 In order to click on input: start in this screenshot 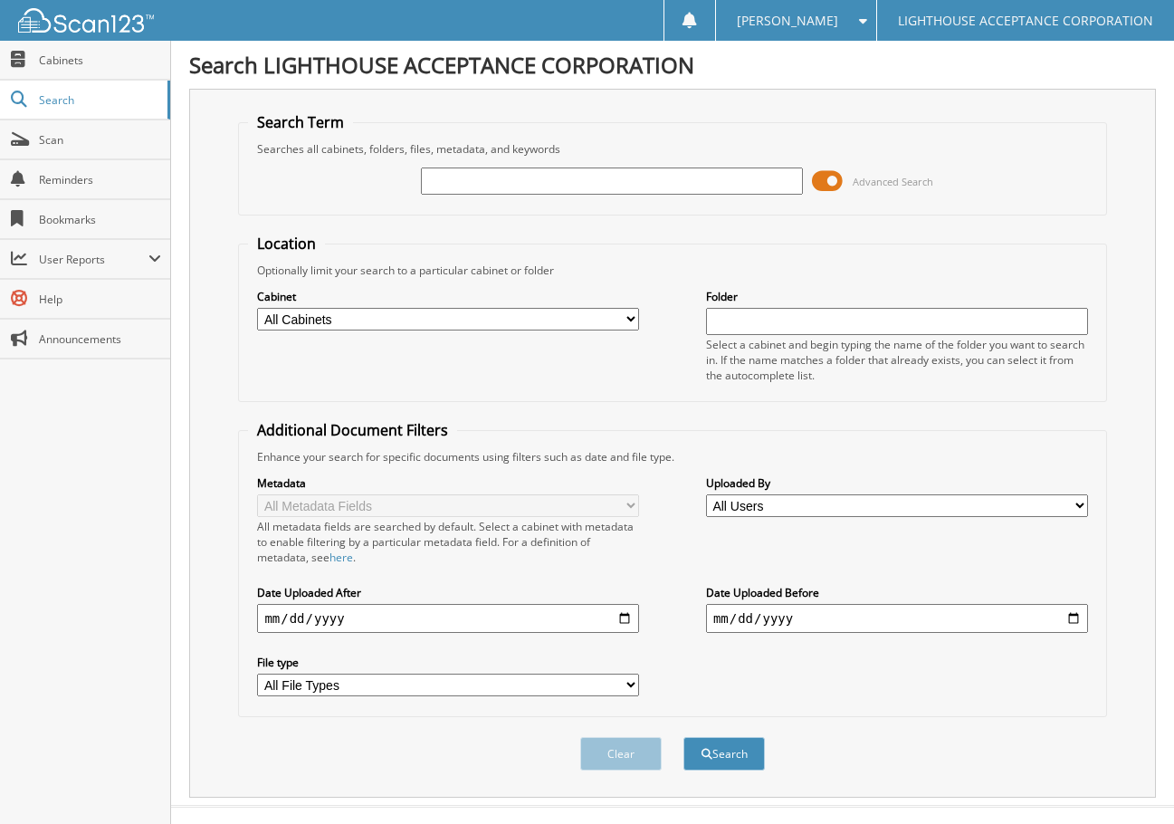, I will do `click(448, 618)`.